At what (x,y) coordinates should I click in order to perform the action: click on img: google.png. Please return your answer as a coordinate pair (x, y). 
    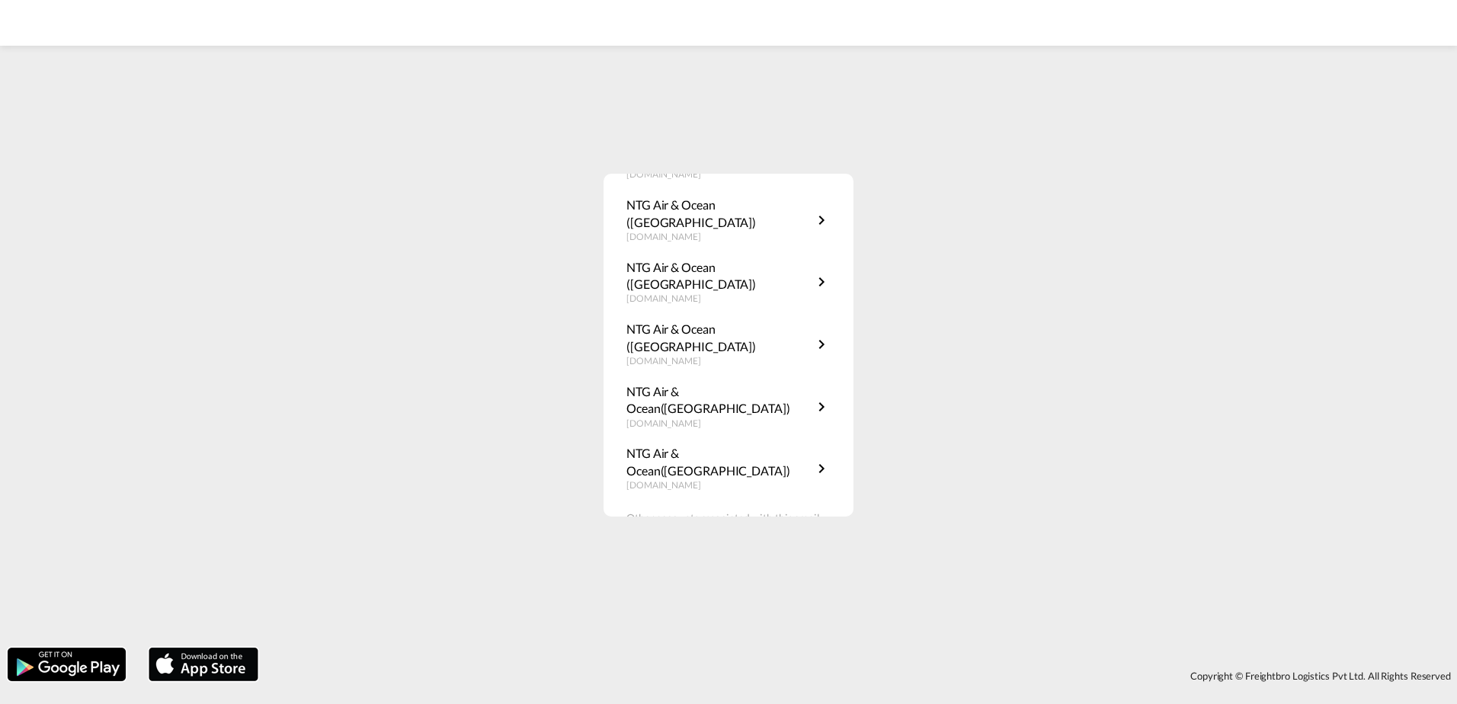
    Looking at the image, I should click on (66, 664).